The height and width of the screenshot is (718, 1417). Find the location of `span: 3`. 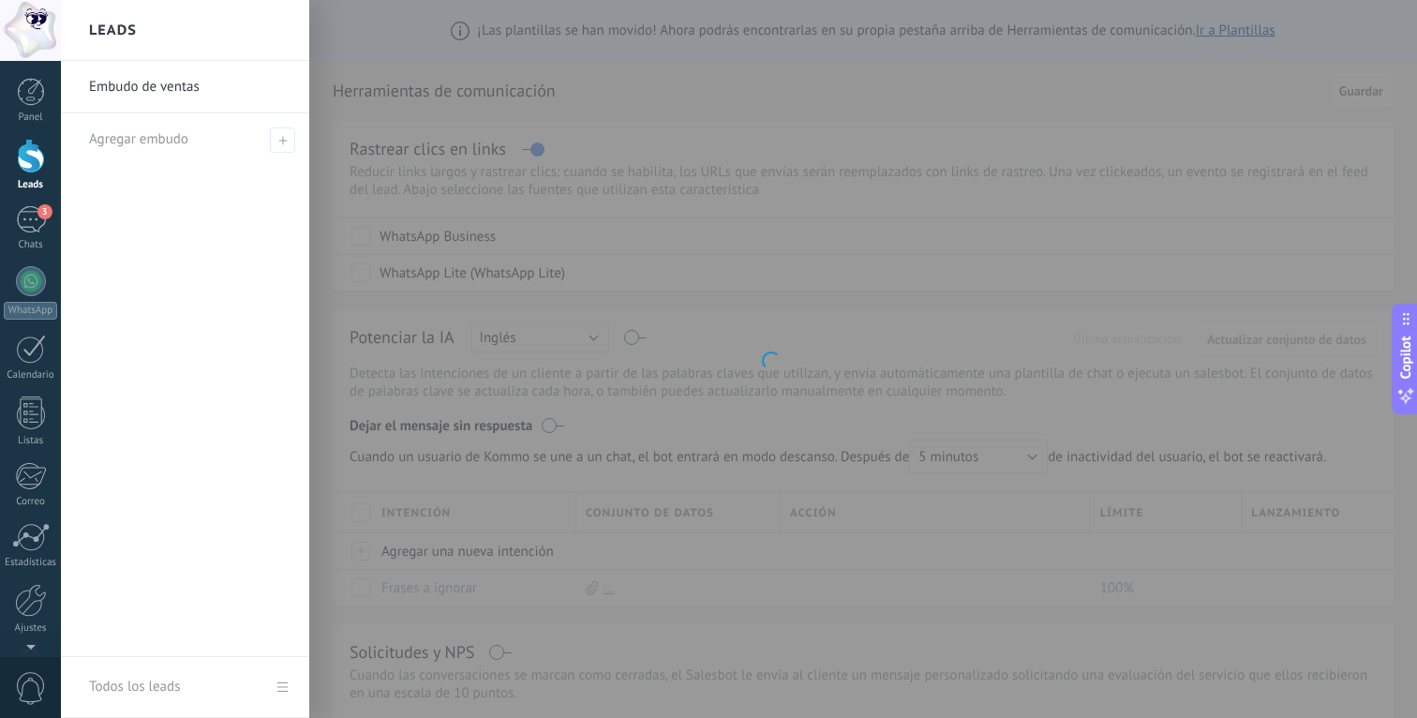

span: 3 is located at coordinates (45, 212).